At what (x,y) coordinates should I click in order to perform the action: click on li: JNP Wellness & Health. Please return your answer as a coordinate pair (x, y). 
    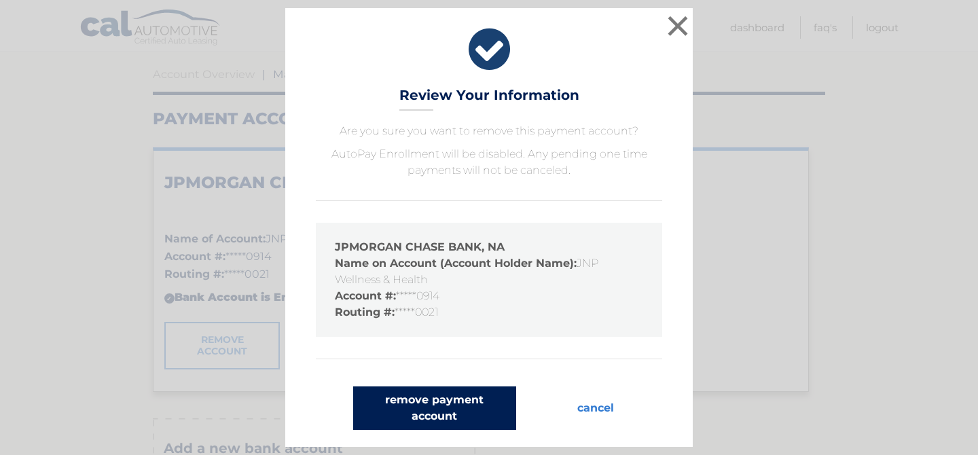
    Looking at the image, I should click on (489, 272).